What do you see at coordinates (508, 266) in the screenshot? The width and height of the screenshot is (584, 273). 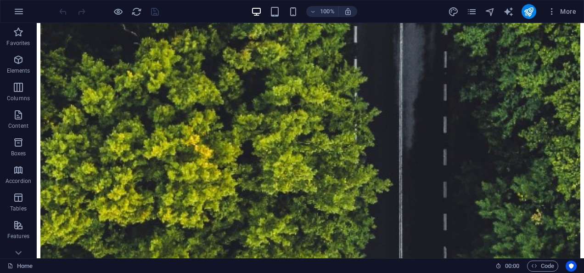 I see `h6: Session time` at bounding box center [508, 266].